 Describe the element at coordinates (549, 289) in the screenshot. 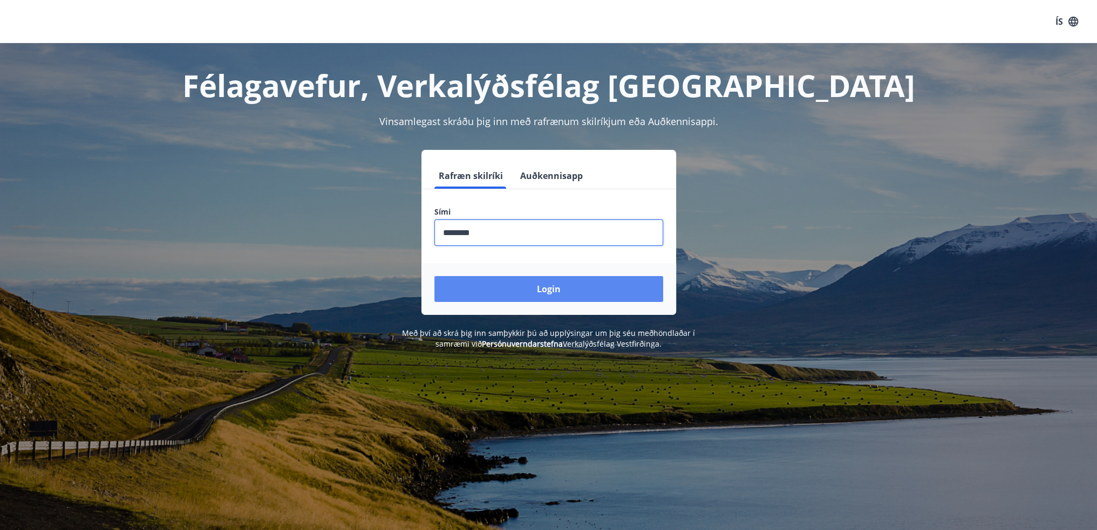

I see `button: Login` at that location.